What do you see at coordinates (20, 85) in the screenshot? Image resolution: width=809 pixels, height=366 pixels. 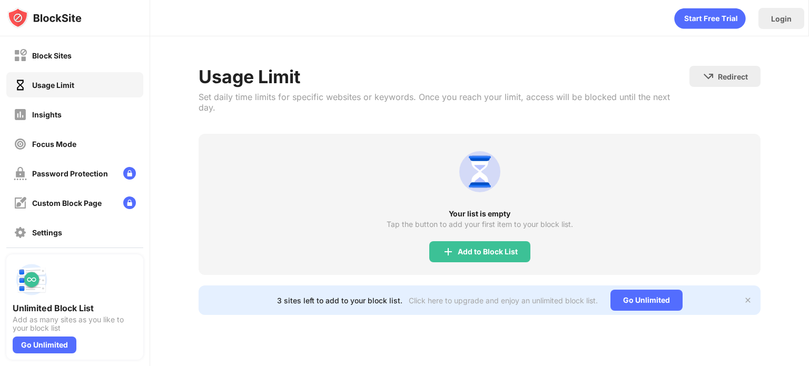 I see `img: time-usage-on.svg` at bounding box center [20, 85].